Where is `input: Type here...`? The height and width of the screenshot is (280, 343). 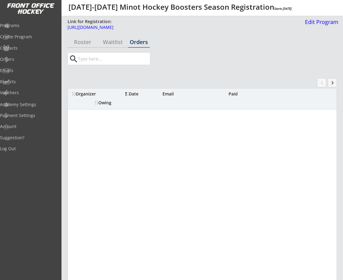
input: Type here... is located at coordinates (113, 59).